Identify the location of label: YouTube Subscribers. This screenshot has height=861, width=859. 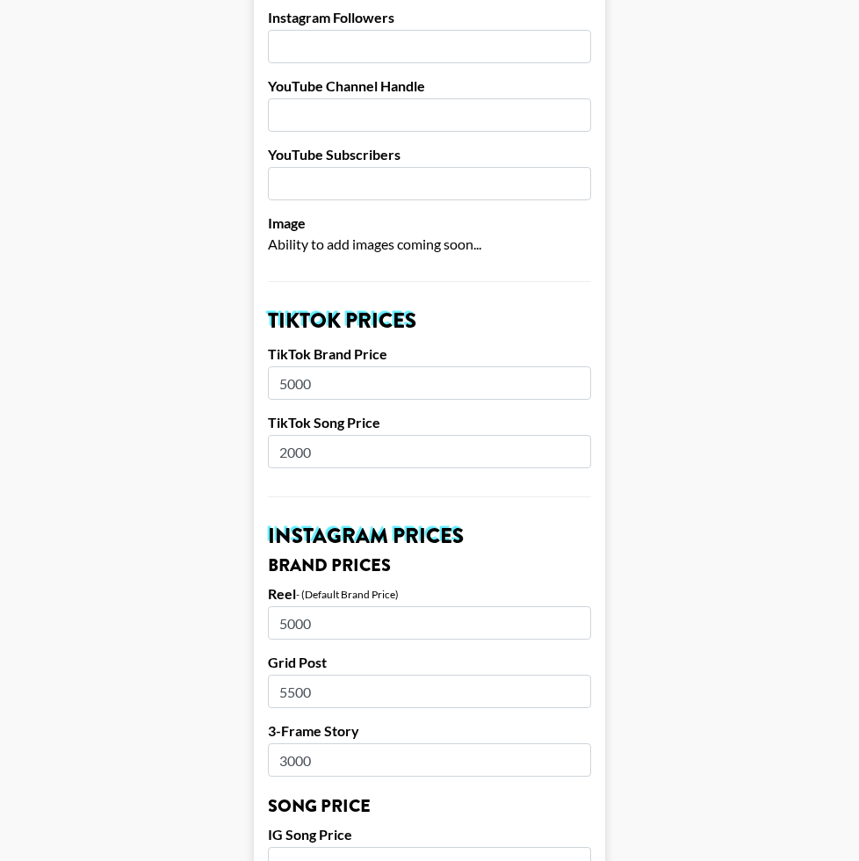
(430, 155).